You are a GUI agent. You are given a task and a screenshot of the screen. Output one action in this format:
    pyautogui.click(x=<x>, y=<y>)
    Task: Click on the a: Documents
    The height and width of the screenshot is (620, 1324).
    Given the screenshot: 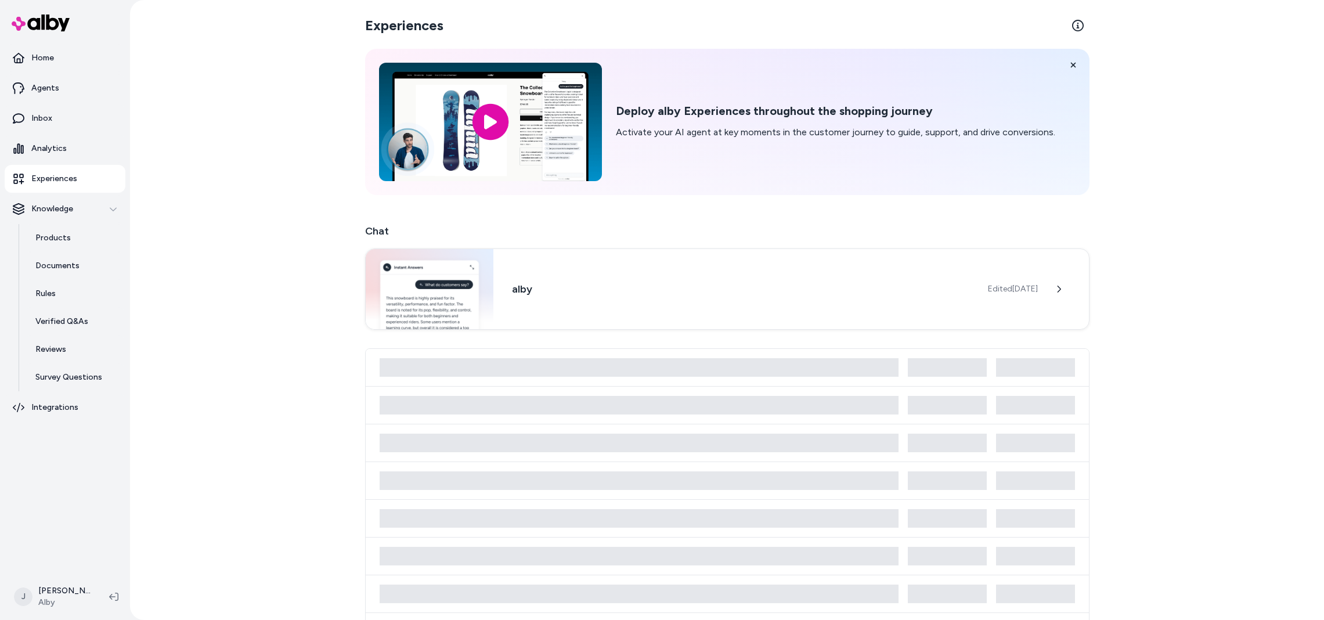 What is the action you would take?
    pyautogui.click(x=74, y=266)
    